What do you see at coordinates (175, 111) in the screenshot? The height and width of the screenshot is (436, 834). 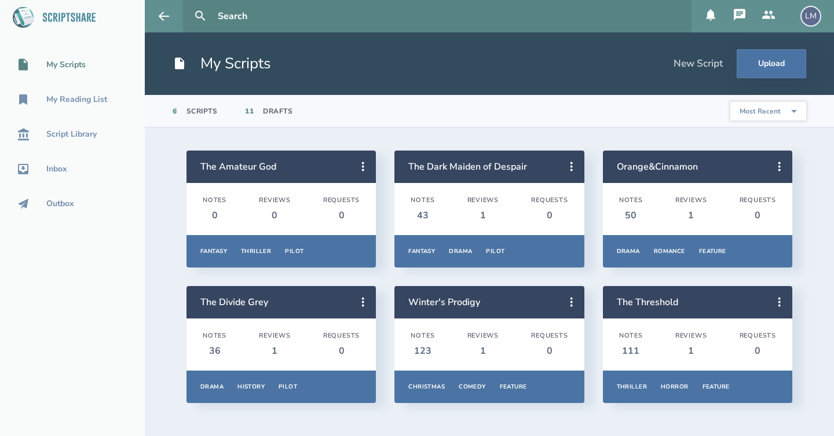 I see `div: 6` at bounding box center [175, 111].